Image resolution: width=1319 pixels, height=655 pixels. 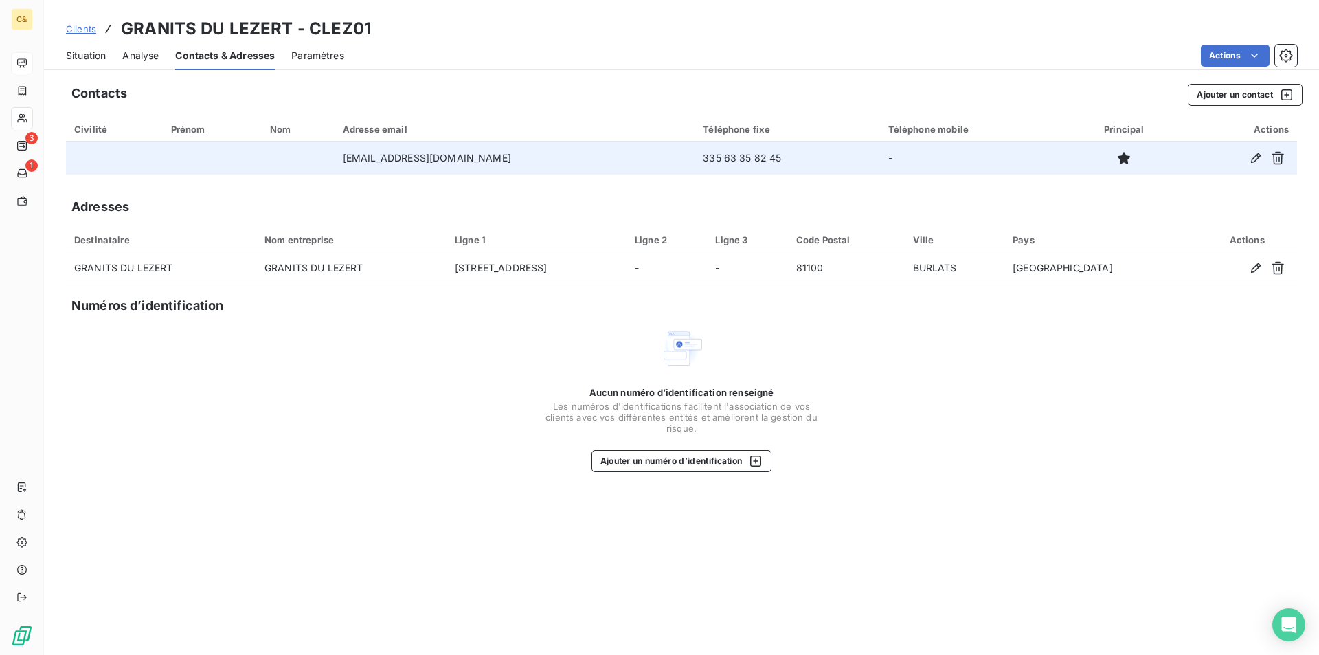 What do you see at coordinates (955, 240) in the screenshot?
I see `div: Ville` at bounding box center [955, 240].